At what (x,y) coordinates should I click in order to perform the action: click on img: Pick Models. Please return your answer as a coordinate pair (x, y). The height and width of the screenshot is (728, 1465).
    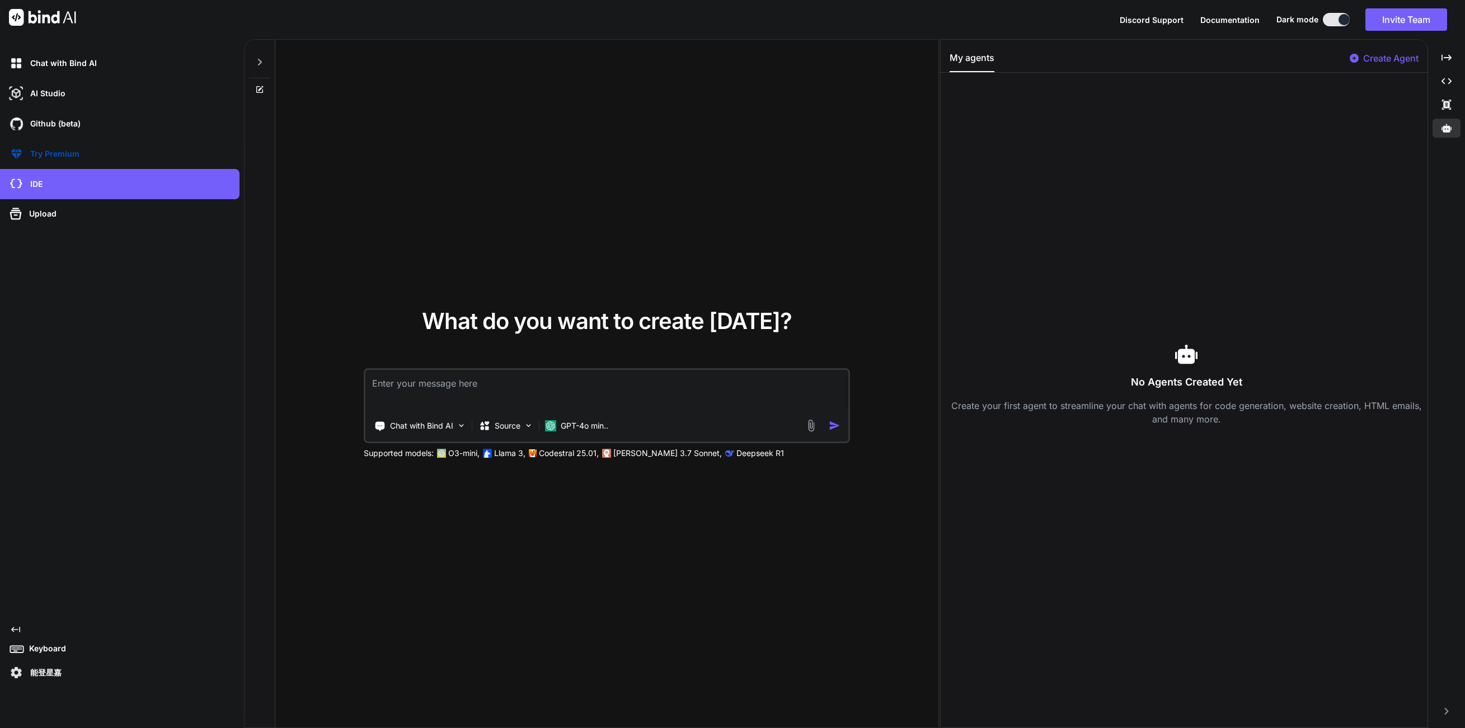
    Looking at the image, I should click on (528, 425).